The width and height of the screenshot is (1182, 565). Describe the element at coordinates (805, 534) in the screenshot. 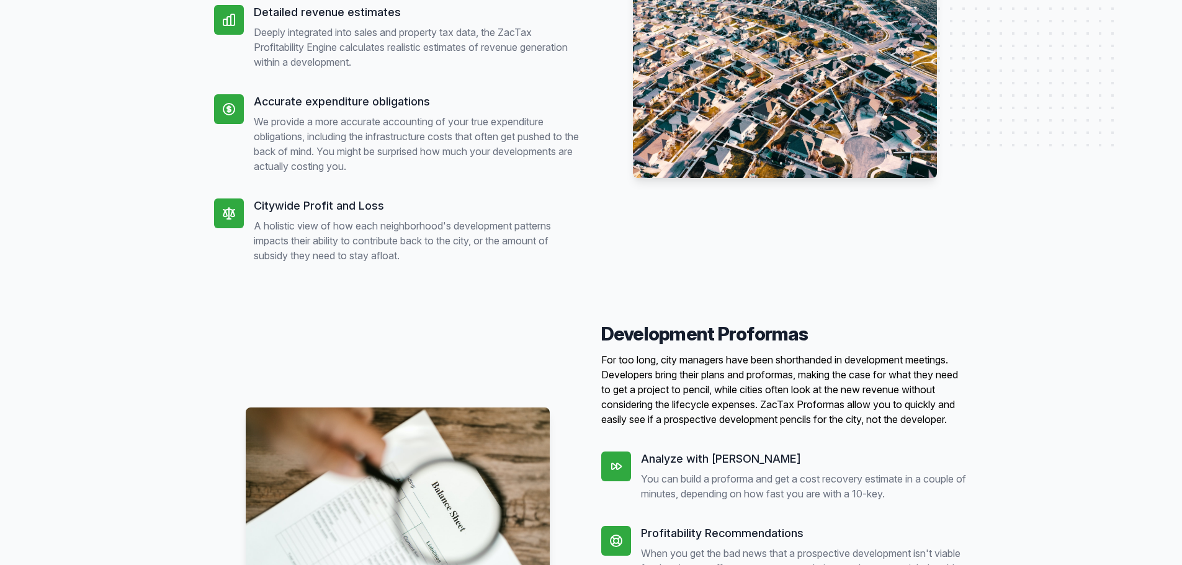

I see `h5: Profitability Recommendations` at that location.